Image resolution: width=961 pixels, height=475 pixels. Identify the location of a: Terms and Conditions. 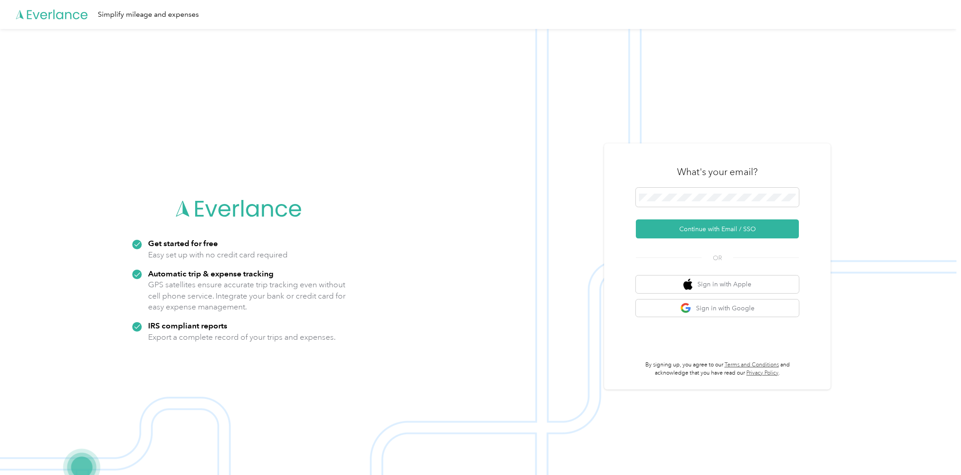
(752, 365).